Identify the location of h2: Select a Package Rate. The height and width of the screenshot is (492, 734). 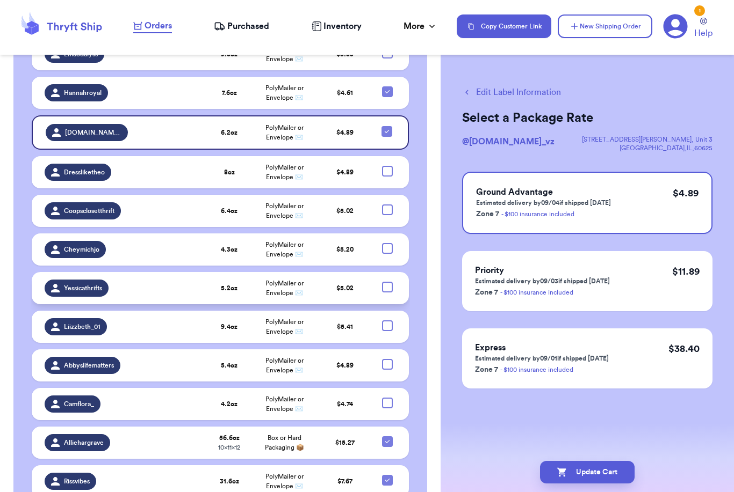
(587, 118).